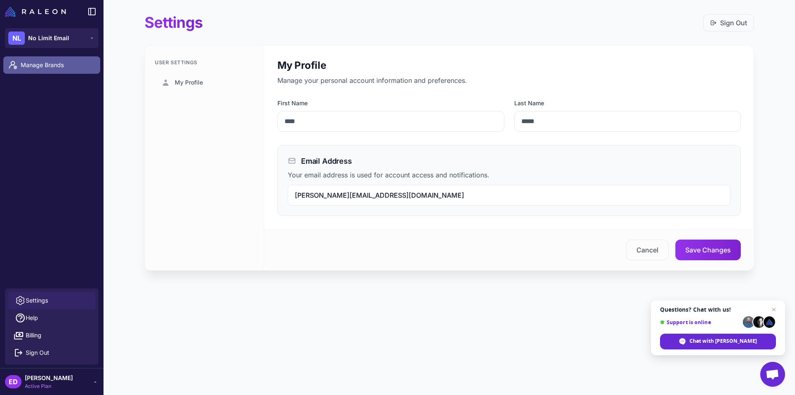 Image resolution: width=795 pixels, height=395 pixels. I want to click on div: NL, so click(17, 38).